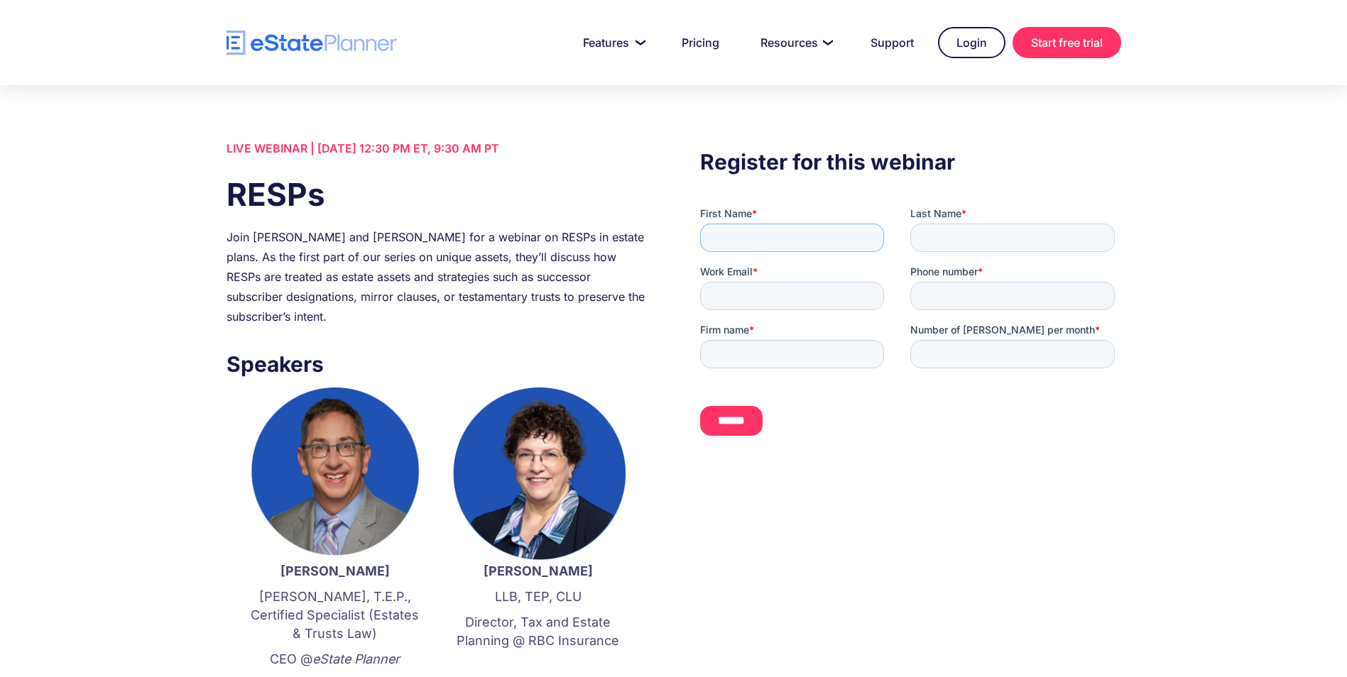  Describe the element at coordinates (243, 65) in the screenshot. I see `span: Phone number` at that location.